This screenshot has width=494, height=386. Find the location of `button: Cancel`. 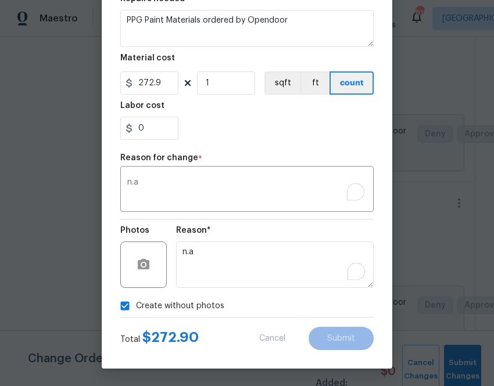

button: Cancel is located at coordinates (272, 339).